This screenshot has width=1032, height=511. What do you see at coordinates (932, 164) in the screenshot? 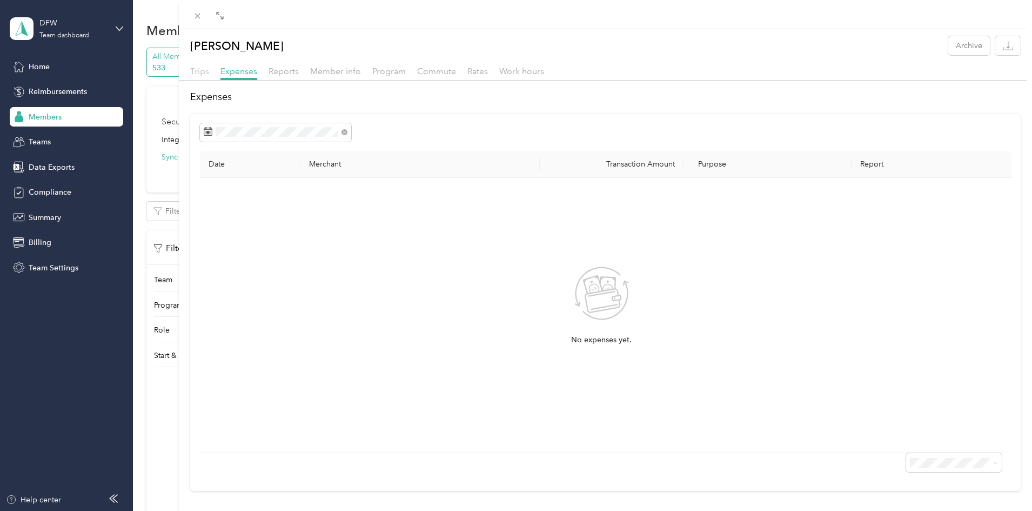
I see `th: Report` at bounding box center [932, 164].